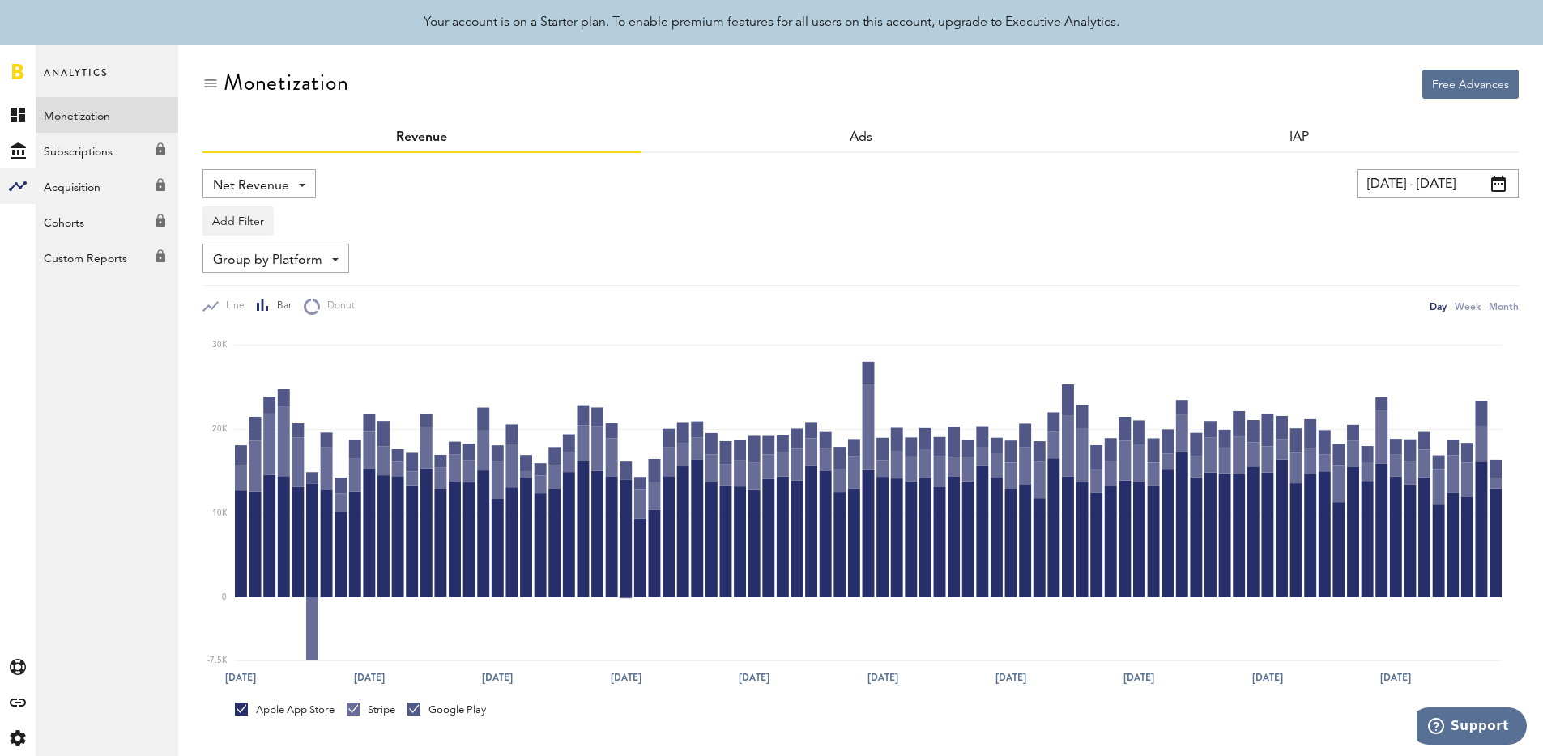 The width and height of the screenshot is (1543, 756). What do you see at coordinates (337, 306) in the screenshot?
I see `span: Donut` at bounding box center [337, 306].